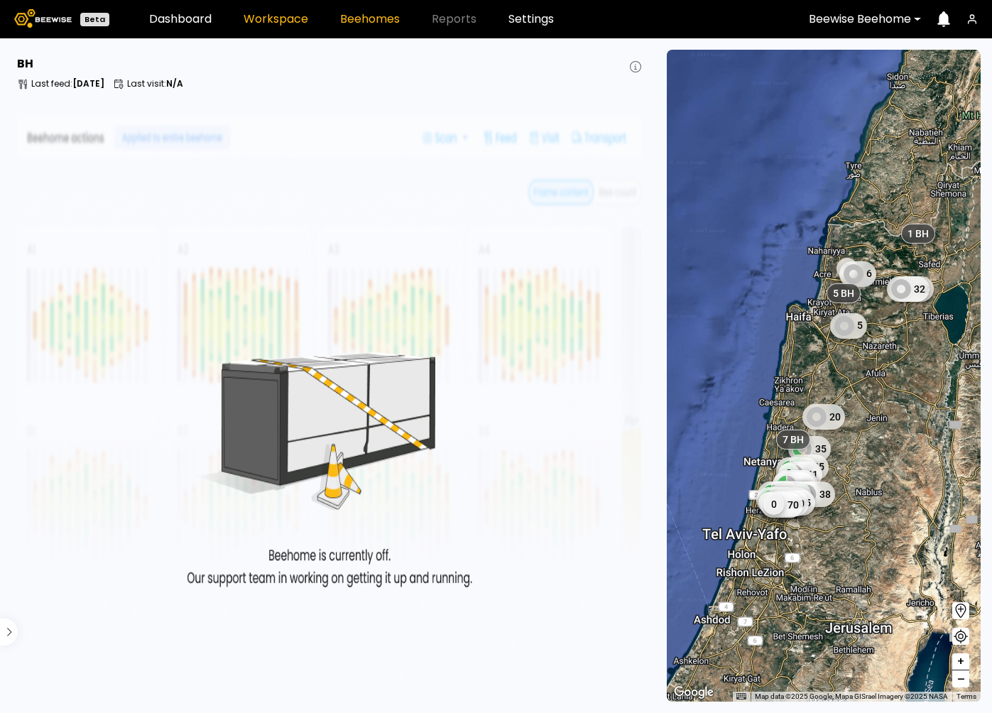 This screenshot has width=992, height=713. Describe the element at coordinates (694, 693) in the screenshot. I see `img: Google` at that location.